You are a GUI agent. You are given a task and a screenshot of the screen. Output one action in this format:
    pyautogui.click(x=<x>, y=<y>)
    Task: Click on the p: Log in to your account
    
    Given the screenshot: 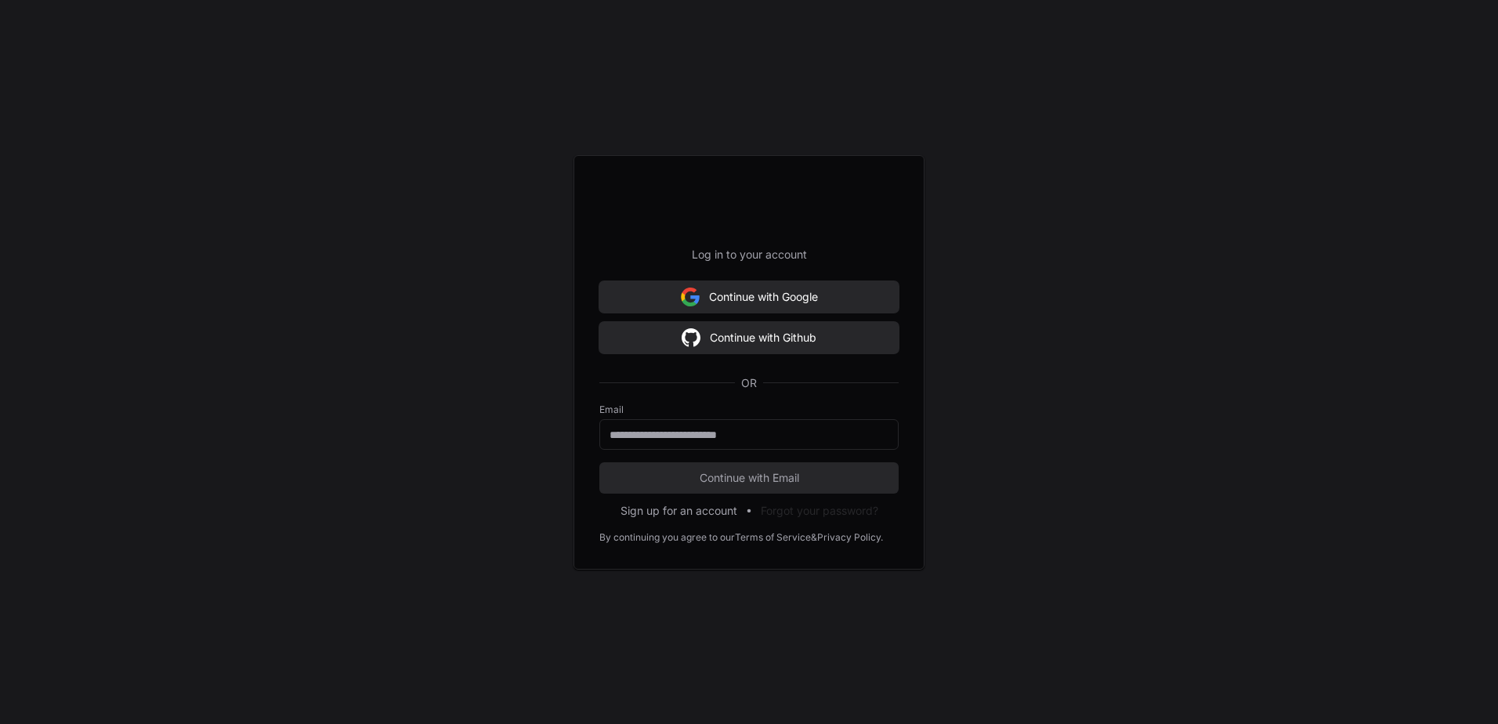 What is the action you would take?
    pyautogui.click(x=749, y=255)
    